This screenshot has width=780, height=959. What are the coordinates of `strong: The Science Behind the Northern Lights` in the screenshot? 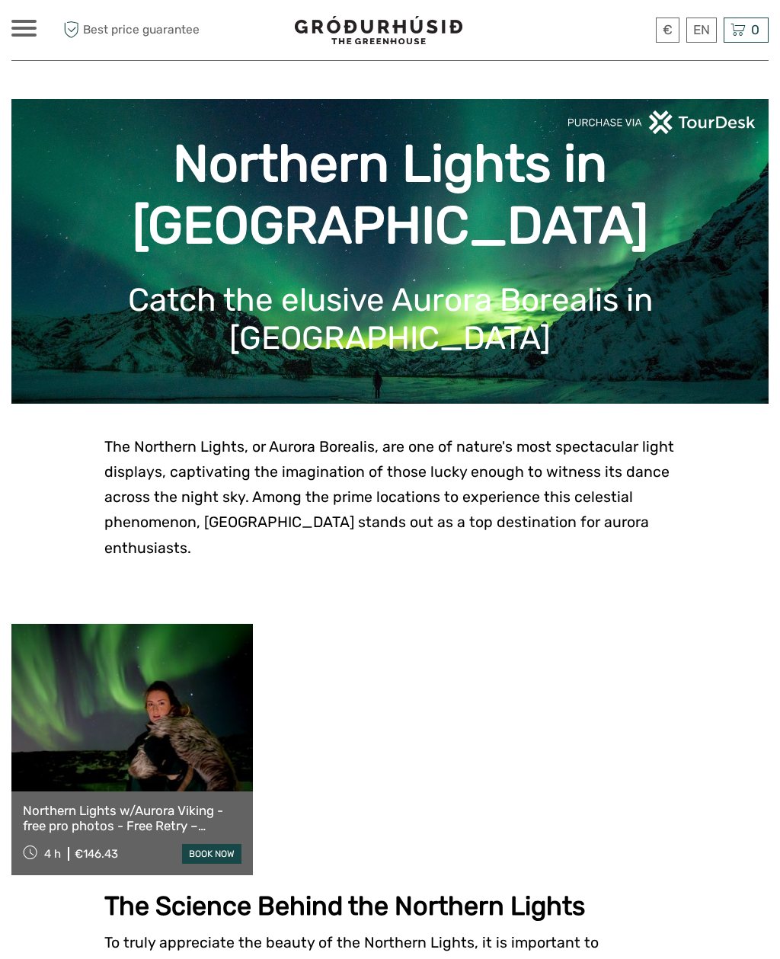 It's located at (344, 905).